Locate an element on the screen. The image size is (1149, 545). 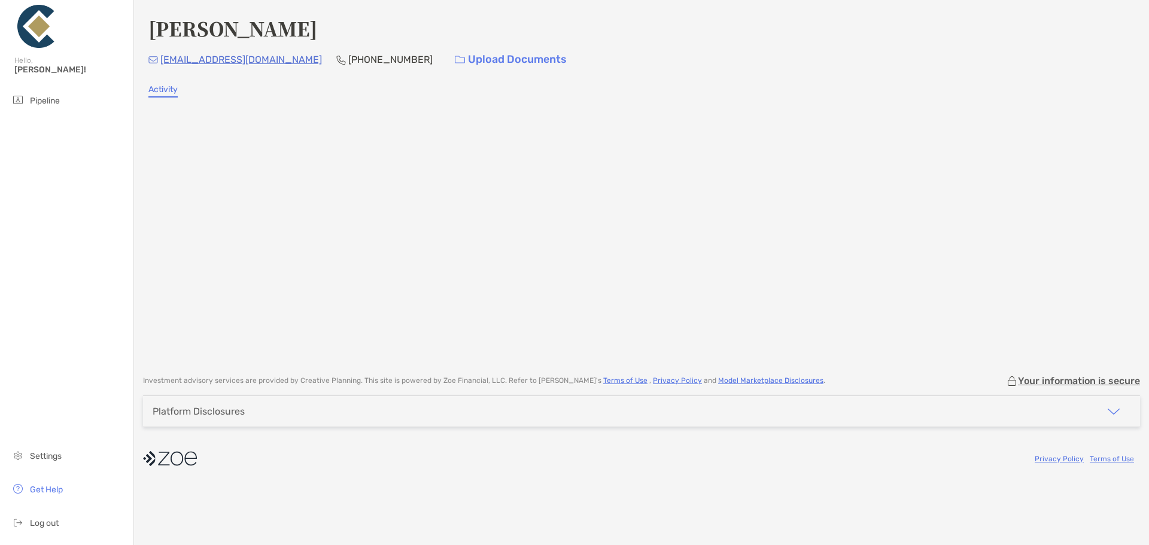
img: Zoe Logo is located at coordinates (36, 26).